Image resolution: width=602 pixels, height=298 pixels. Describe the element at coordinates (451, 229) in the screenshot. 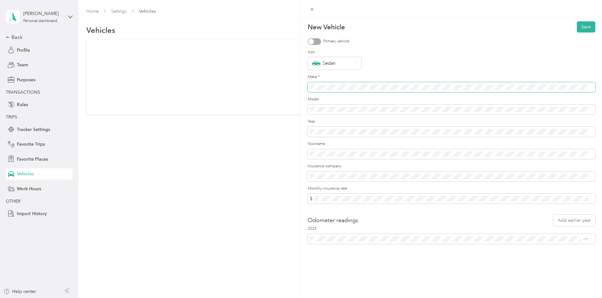

I see `label: 2025` at that location.